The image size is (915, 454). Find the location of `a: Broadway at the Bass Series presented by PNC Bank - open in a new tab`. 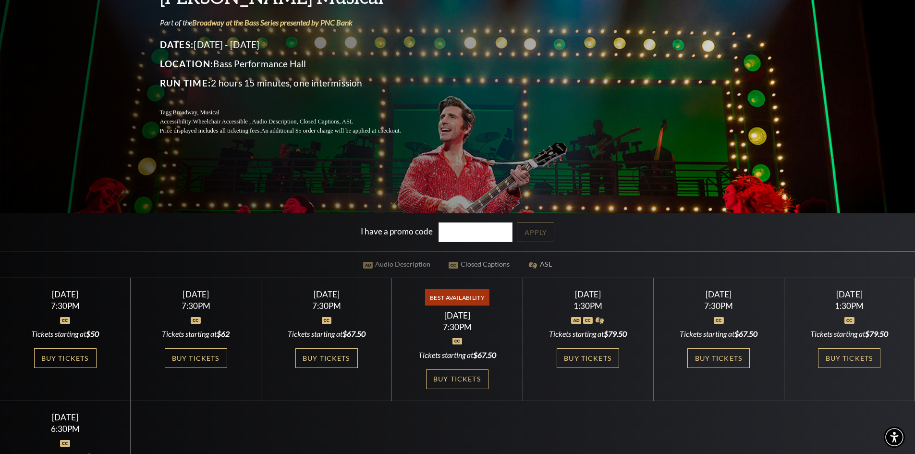

a: Broadway at the Bass Series presented by PNC Bank - open in a new tab is located at coordinates (272, 22).